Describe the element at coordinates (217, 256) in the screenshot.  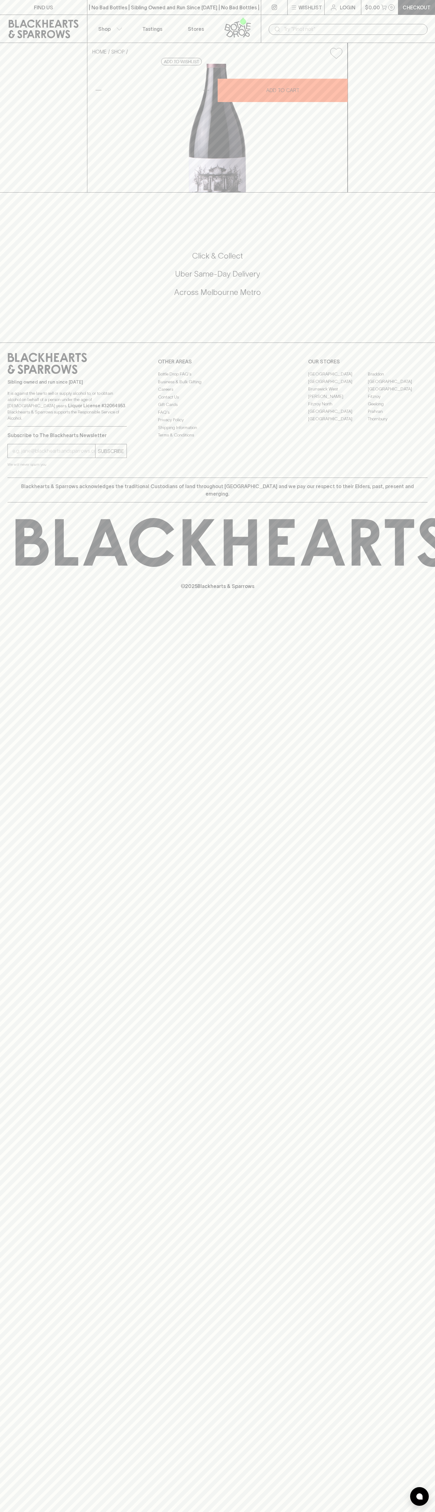
I see `h5: Click & Collect` at that location.